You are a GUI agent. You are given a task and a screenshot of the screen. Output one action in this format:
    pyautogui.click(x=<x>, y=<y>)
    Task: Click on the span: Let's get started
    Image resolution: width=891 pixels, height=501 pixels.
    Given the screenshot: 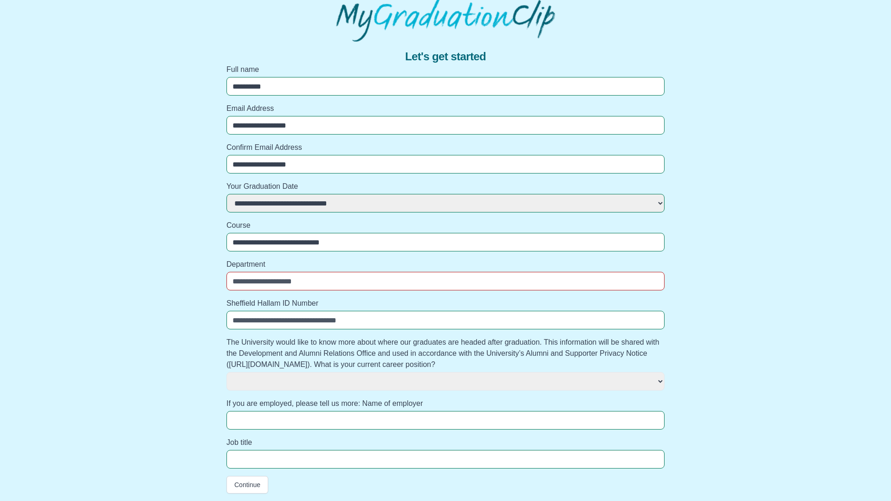 What is the action you would take?
    pyautogui.click(x=445, y=57)
    